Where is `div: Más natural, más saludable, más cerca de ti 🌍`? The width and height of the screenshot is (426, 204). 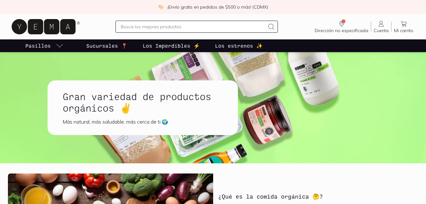
div: Más natural, más saludable, más cerca de ti 🌍 is located at coordinates (143, 122).